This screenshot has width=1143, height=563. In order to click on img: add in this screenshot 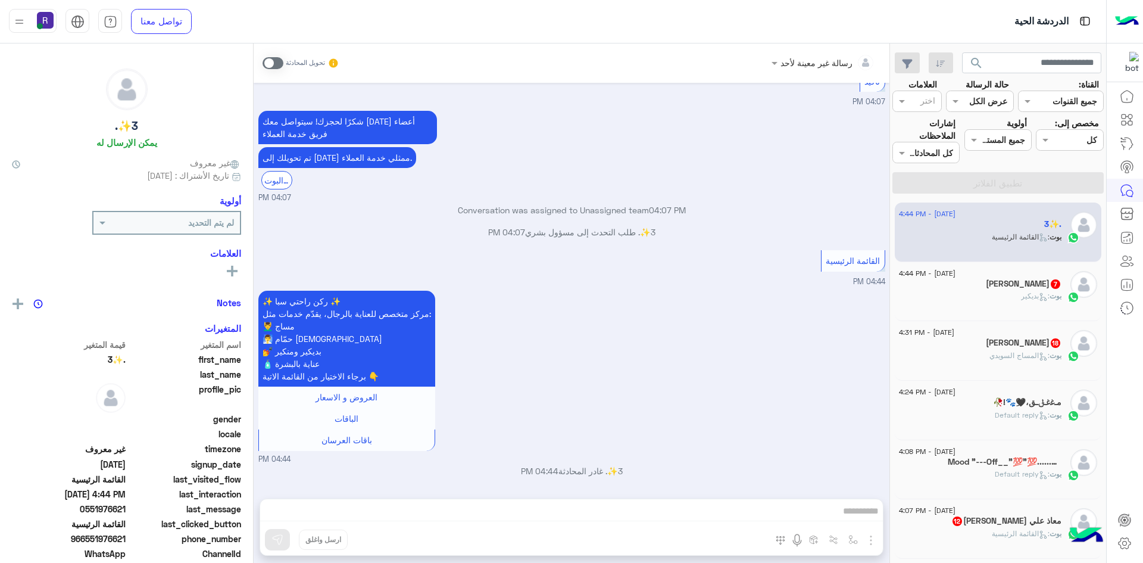, I will do `click(18, 304)`.